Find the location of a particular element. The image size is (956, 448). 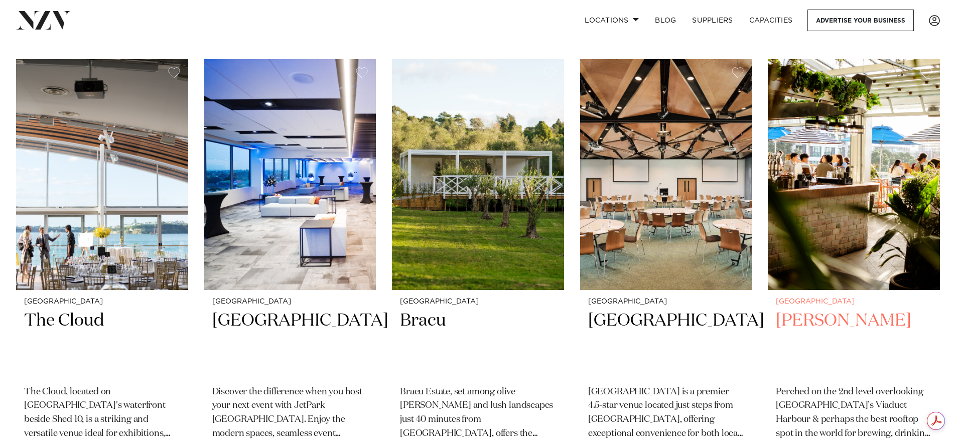

img: Conference space at Novotel Auckland Airport is located at coordinates (666, 175).